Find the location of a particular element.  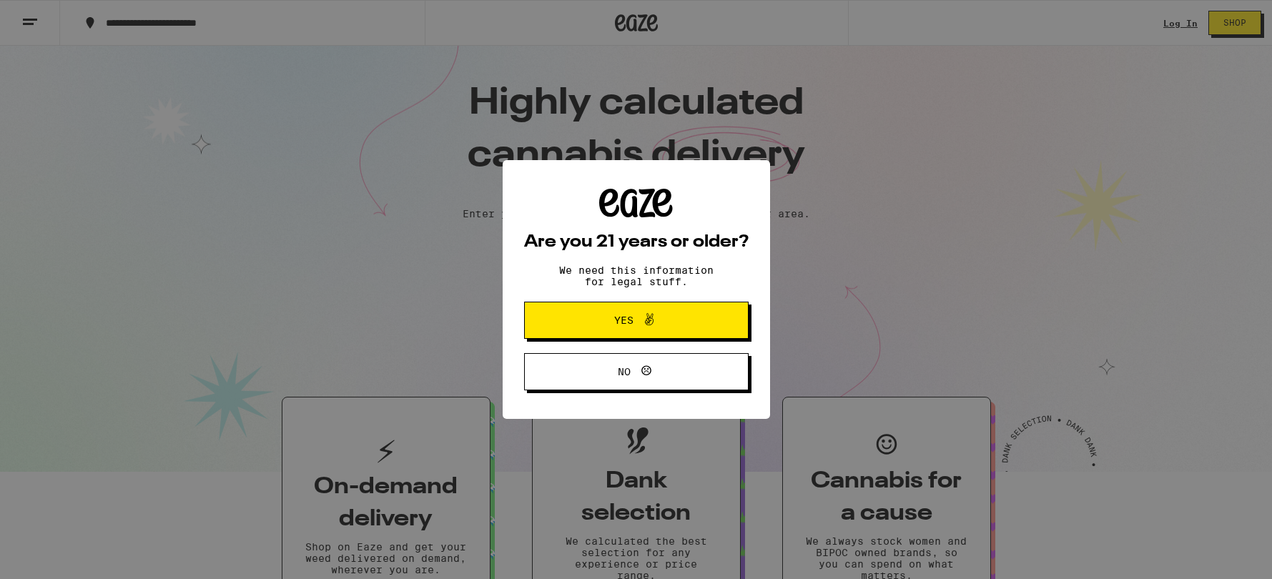

h2: Are you 21 years or older? is located at coordinates (637, 242).